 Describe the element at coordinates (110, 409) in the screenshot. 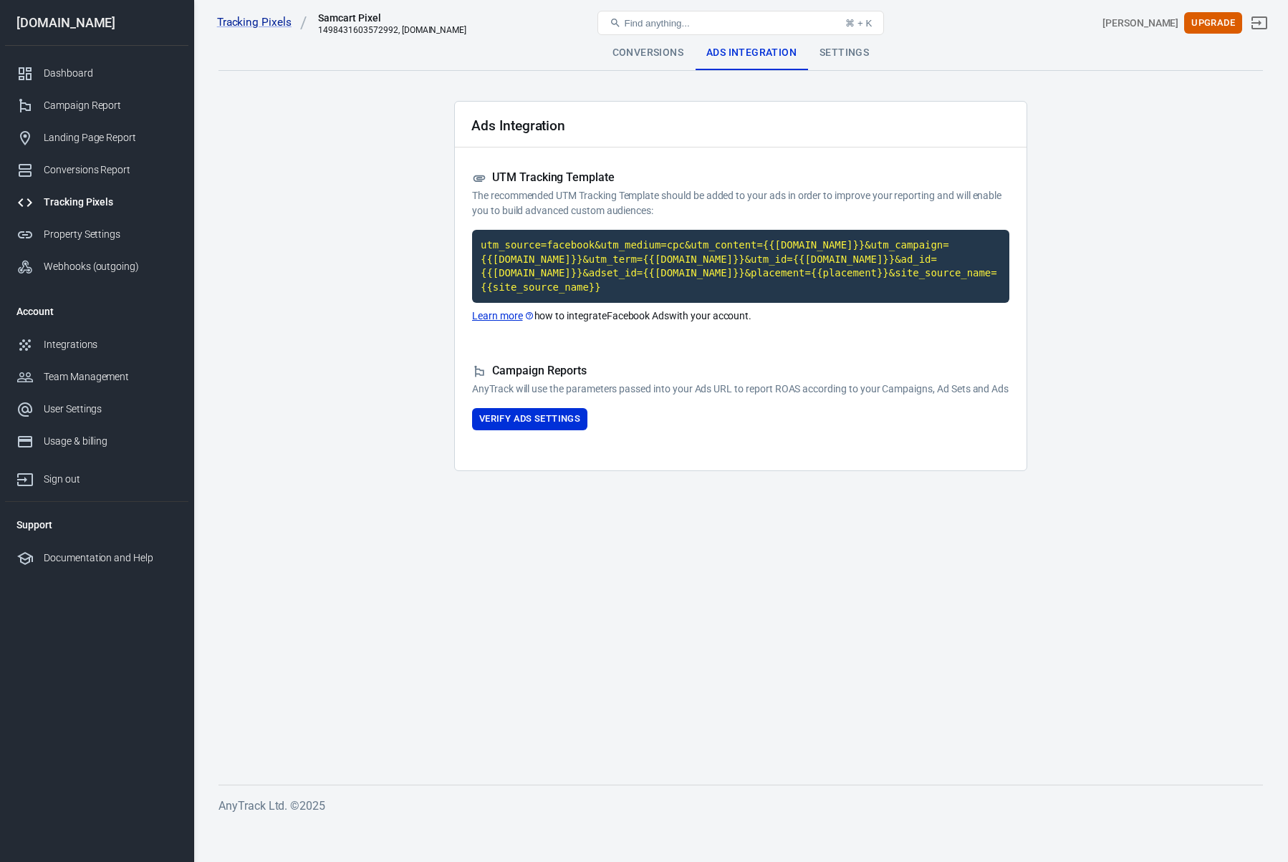

I see `div: User Settings` at that location.